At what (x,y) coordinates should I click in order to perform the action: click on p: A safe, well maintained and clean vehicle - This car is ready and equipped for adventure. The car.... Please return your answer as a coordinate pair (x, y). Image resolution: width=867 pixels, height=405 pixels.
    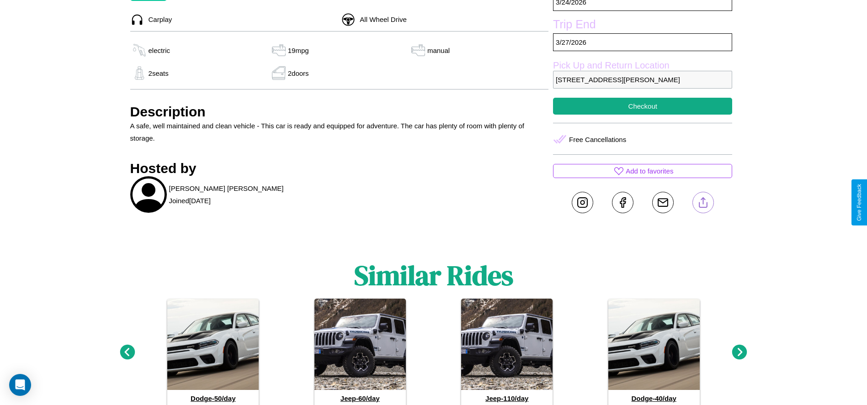
    Looking at the image, I should click on (339, 132).